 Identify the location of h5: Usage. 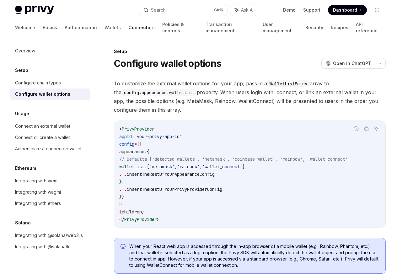
(22, 114).